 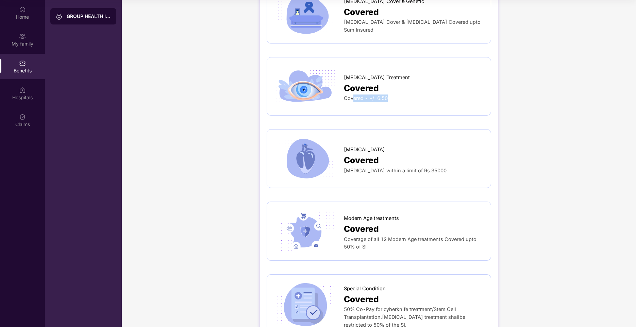 I want to click on img: svg+xml;base64,PHN2ZyBpZD0iQ2xhaW0iIHhtbG5zPSJodHRwOi8vd3d3LnczLm9yZy8yMDAwL3N2ZyIgd2lkdGg9IjIwIi..., so click(x=22, y=117).